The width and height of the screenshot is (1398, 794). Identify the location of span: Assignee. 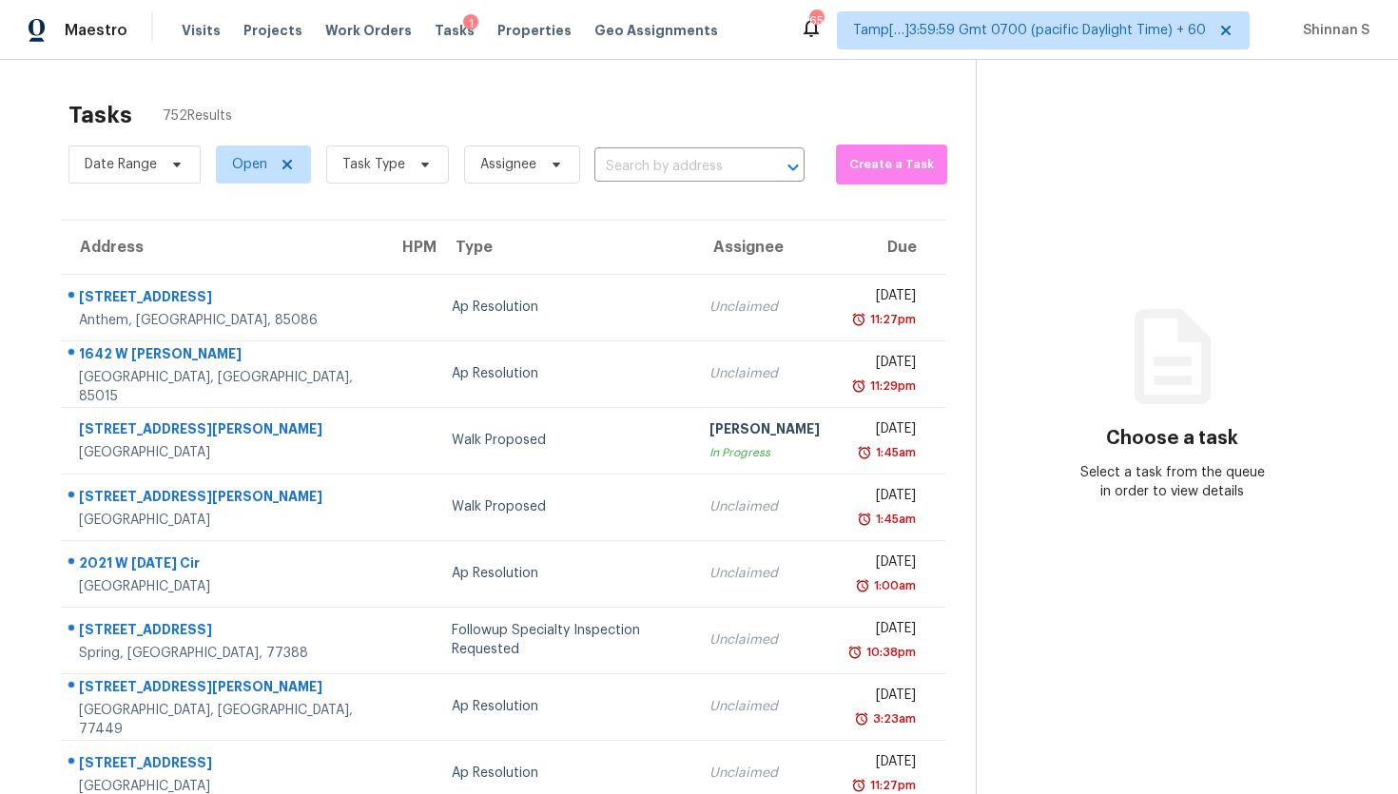
(508, 165).